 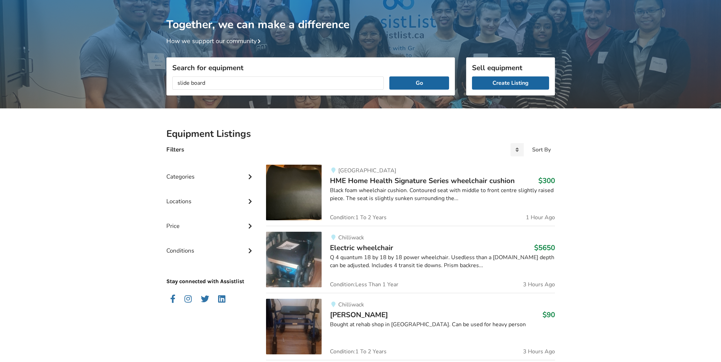 I want to click on h2: Equipment Listings, so click(x=360, y=134).